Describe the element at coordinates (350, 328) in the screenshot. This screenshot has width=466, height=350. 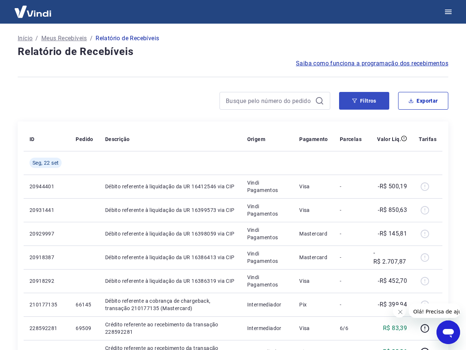
I see `p: 6/6` at that location.